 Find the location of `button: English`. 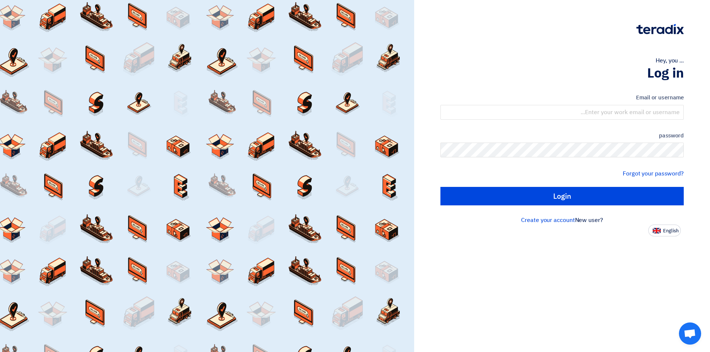

button: English is located at coordinates (664, 231).